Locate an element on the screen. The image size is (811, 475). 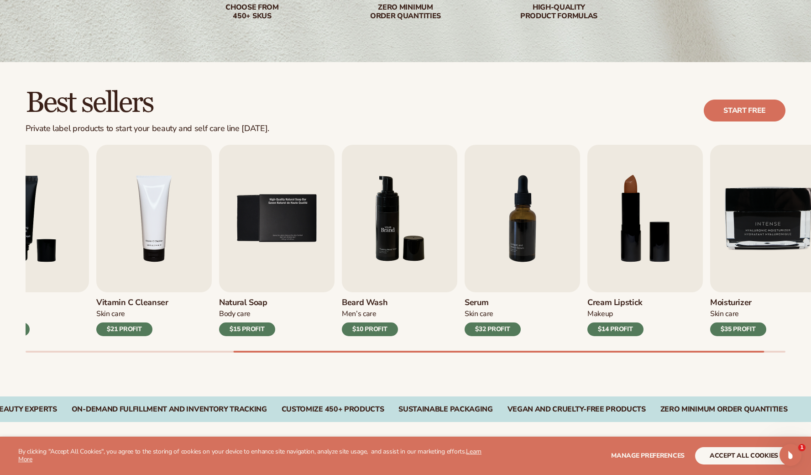
button: Manage preferences is located at coordinates (648, 456).